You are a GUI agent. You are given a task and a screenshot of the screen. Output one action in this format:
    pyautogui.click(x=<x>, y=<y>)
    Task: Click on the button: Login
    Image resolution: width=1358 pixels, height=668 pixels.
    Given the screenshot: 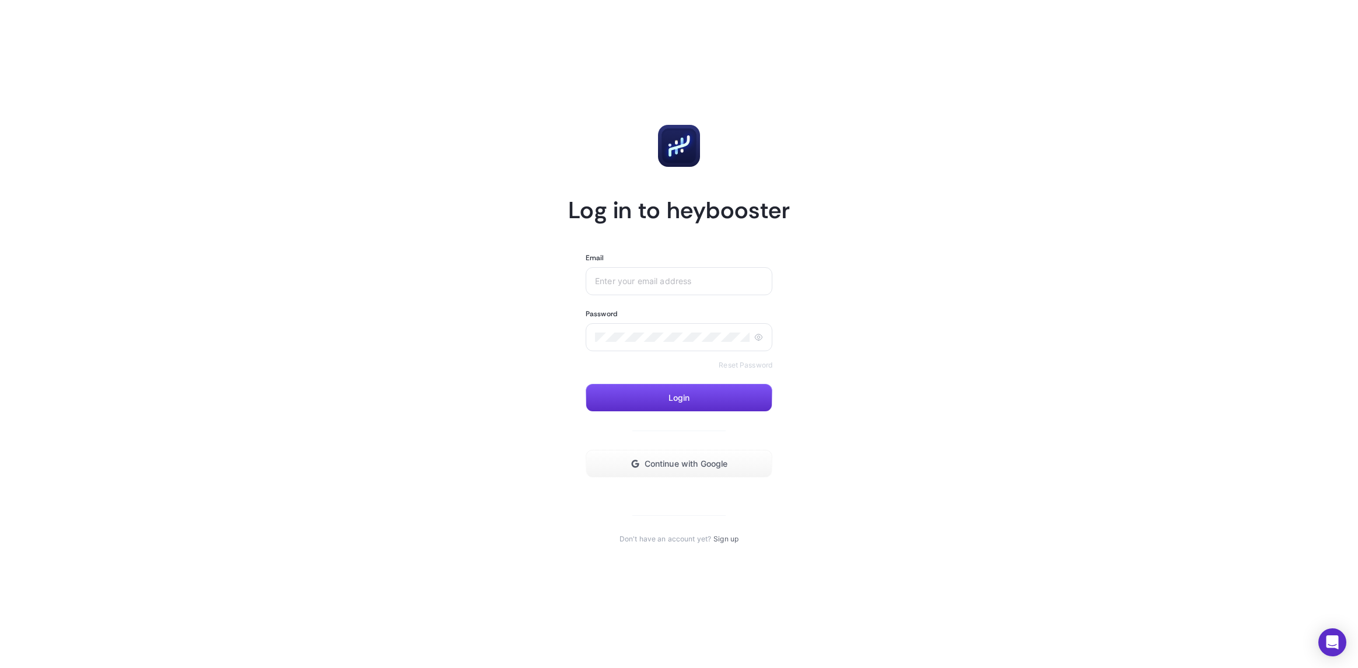 What is the action you would take?
    pyautogui.click(x=679, y=398)
    